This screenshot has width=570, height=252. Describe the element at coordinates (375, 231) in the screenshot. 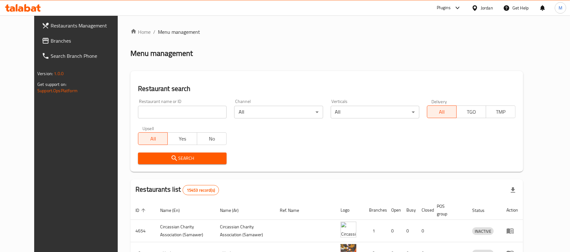

I see `td: 1` at that location.